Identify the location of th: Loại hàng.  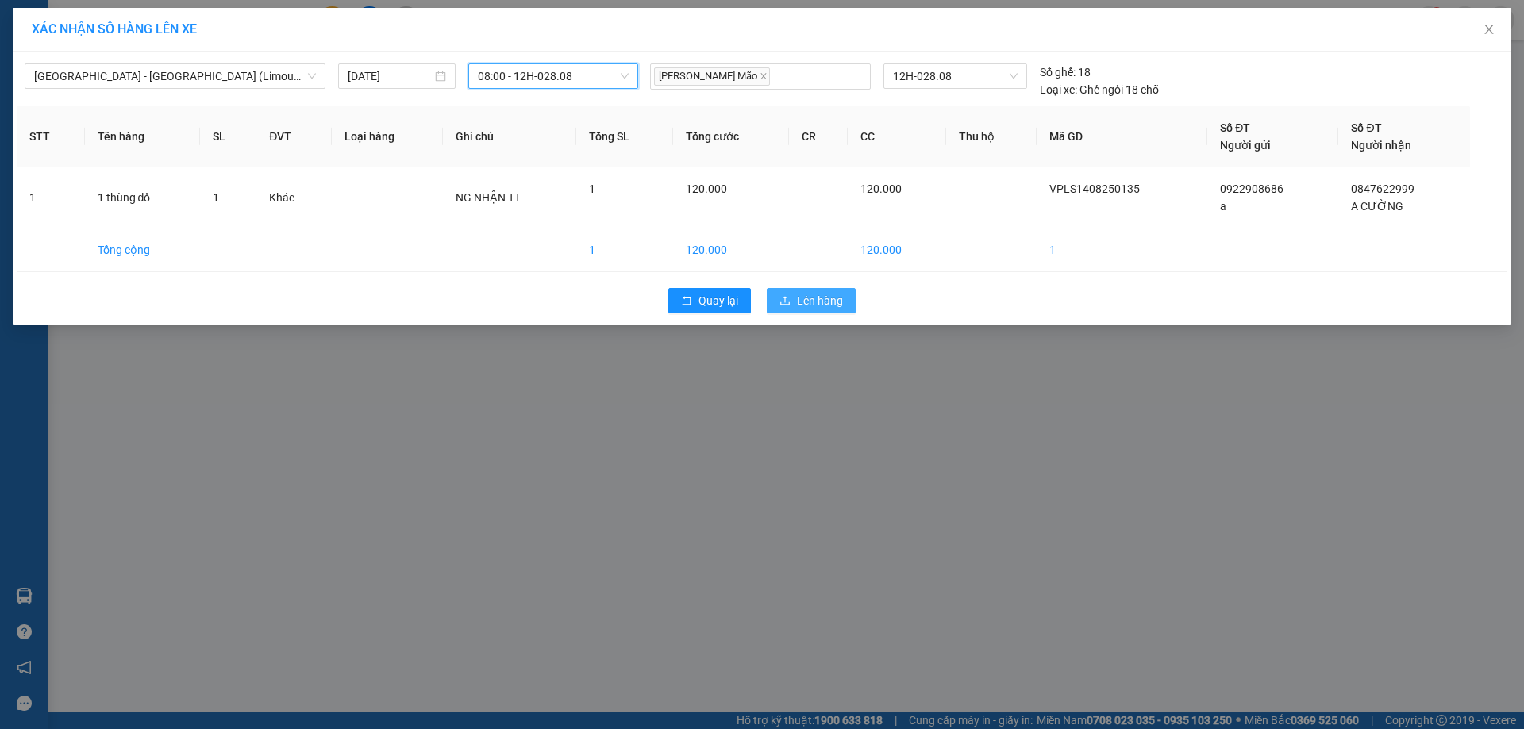
(387, 136).